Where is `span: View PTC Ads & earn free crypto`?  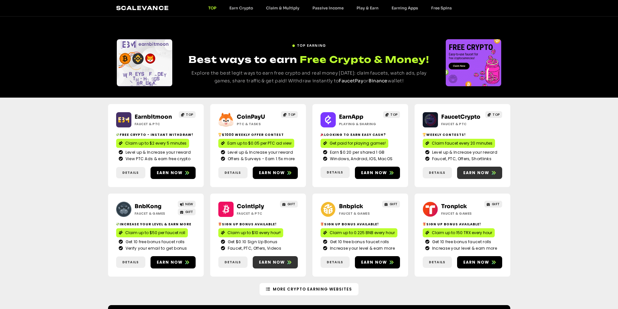 span: View PTC Ads & earn free crypto is located at coordinates (157, 159).